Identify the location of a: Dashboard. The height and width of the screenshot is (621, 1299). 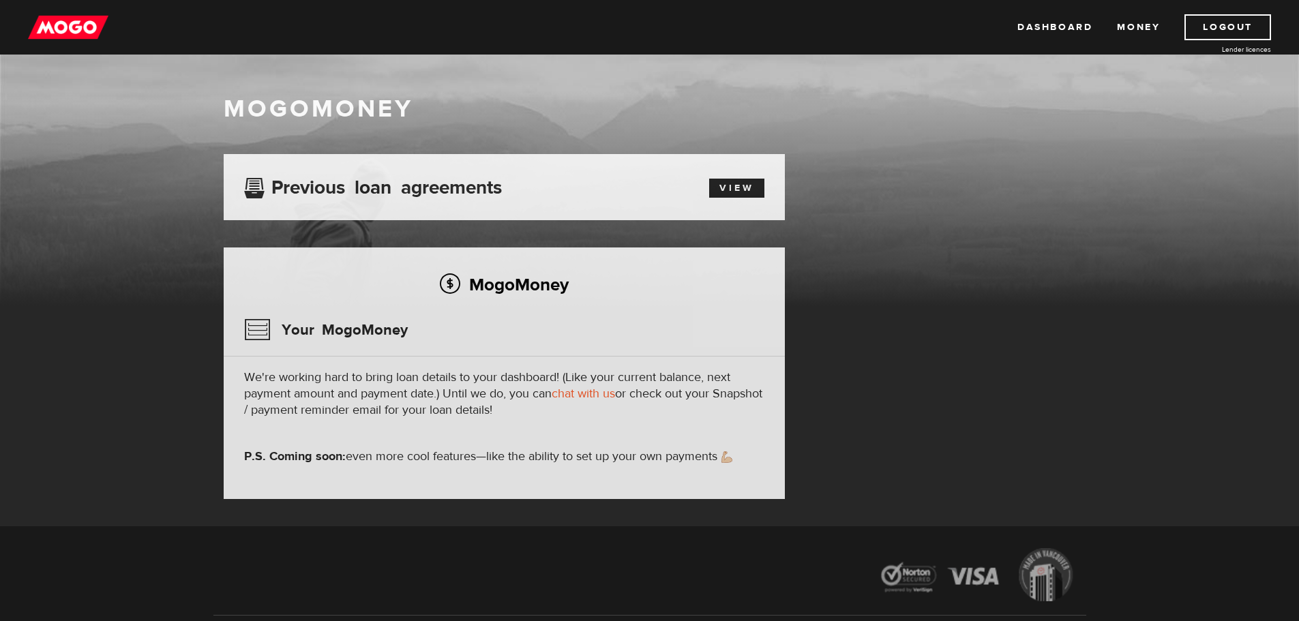
(1055, 27).